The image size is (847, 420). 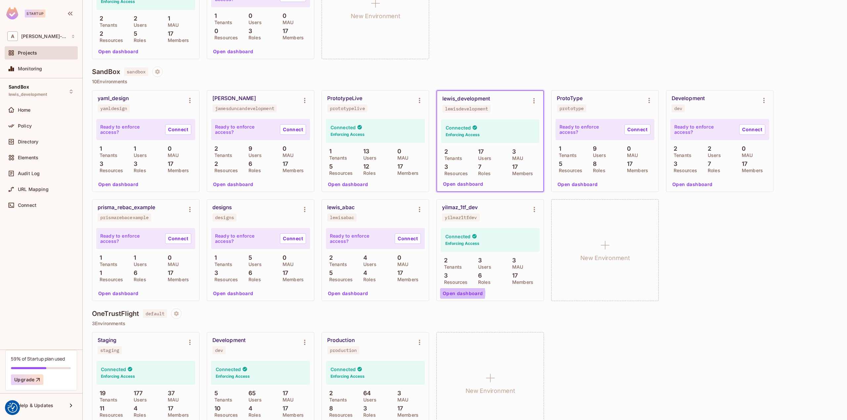 What do you see at coordinates (341, 208) in the screenshot?
I see `div: lewis_abac` at bounding box center [341, 208].